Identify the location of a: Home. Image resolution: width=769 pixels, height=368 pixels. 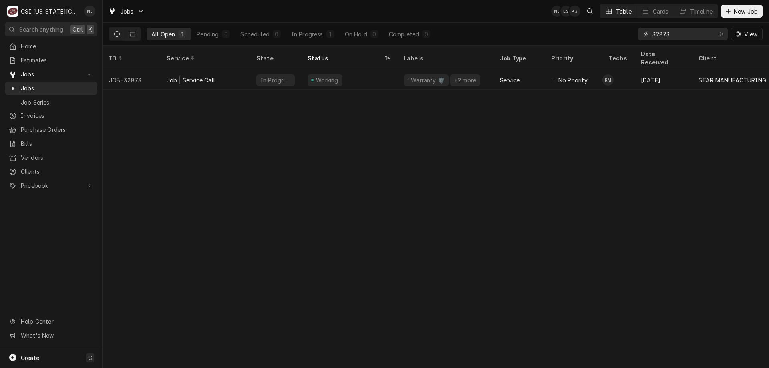
(51, 46).